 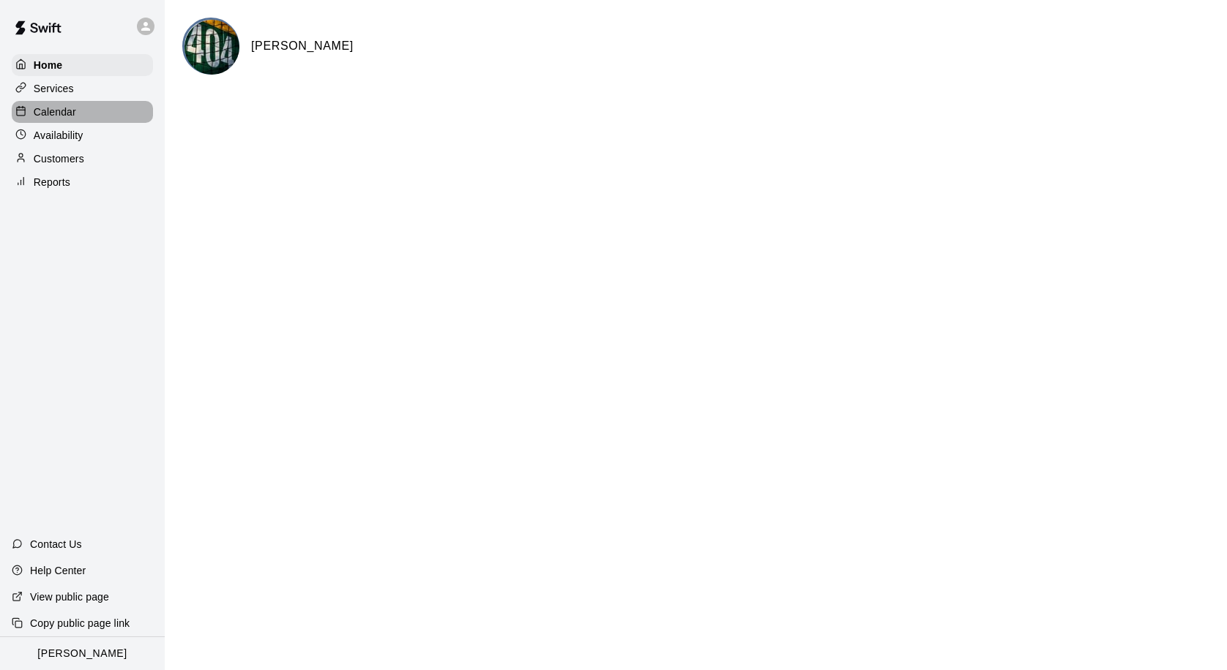 What do you see at coordinates (82, 112) in the screenshot?
I see `a: Calendar` at bounding box center [82, 112].